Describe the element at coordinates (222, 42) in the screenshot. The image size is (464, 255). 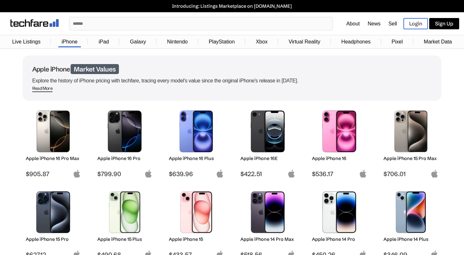
I see `a: PlayStation` at that location.